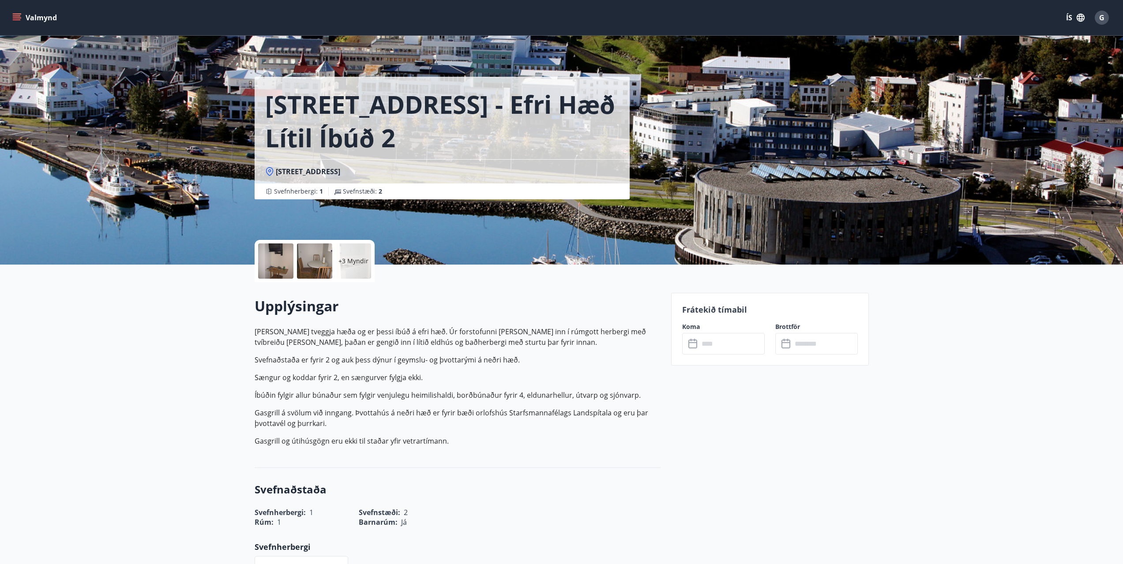 The height and width of the screenshot is (564, 1123). What do you see at coordinates (354, 261) in the screenshot?
I see `p: +3 Myndir` at bounding box center [354, 261].